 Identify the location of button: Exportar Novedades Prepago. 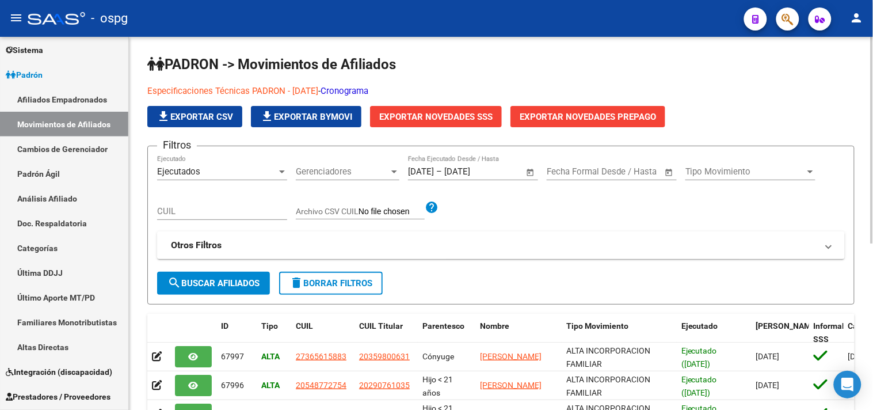
(588, 116).